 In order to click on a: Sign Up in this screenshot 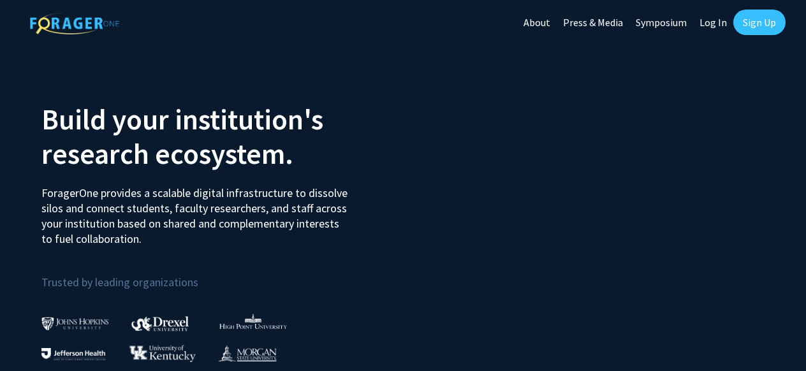, I will do `click(759, 22)`.